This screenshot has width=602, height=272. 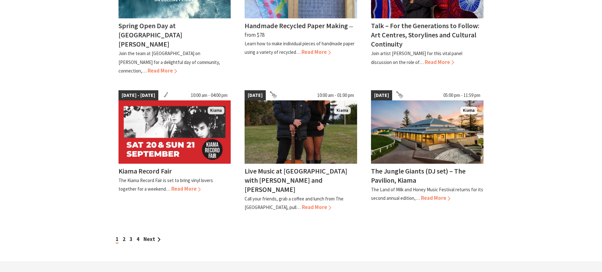 What do you see at coordinates (131, 239) in the screenshot?
I see `a: 3` at bounding box center [131, 239].